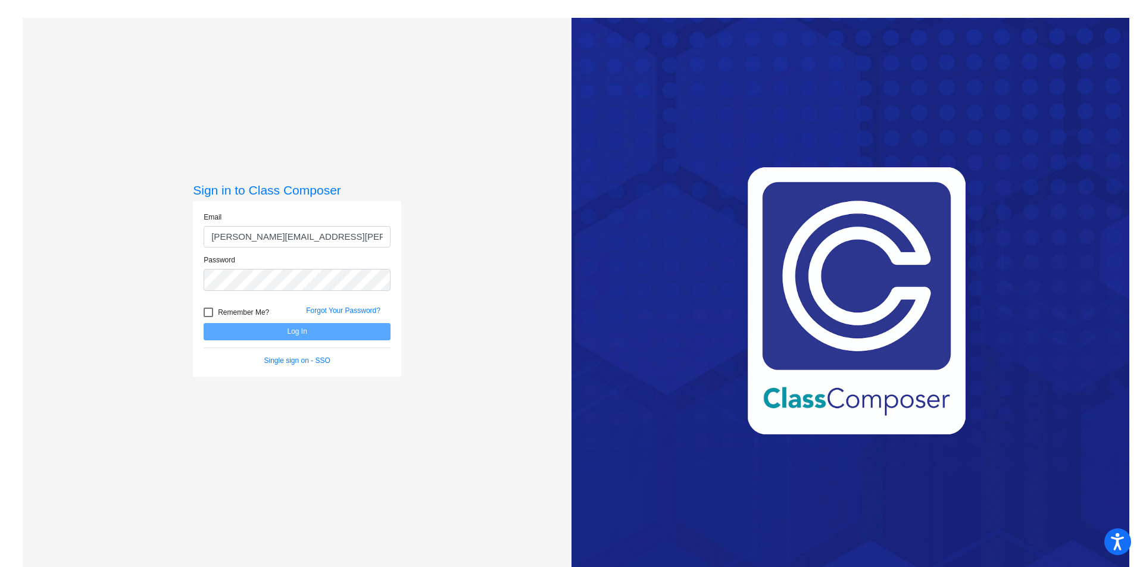  What do you see at coordinates (212, 217) in the screenshot?
I see `label: Email` at bounding box center [212, 217].